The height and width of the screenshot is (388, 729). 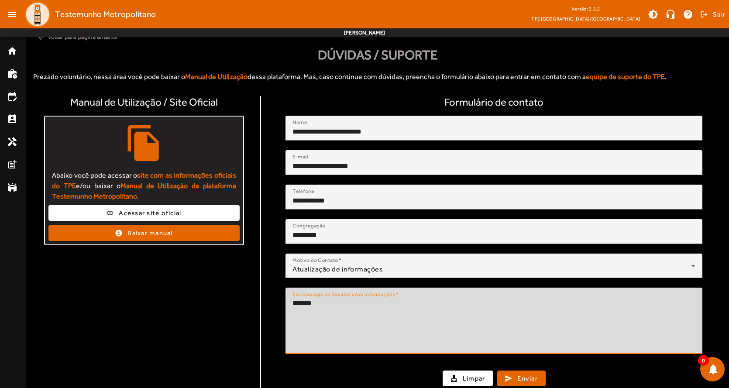 I want to click on h4: Formulário de contato, so click(x=494, y=102).